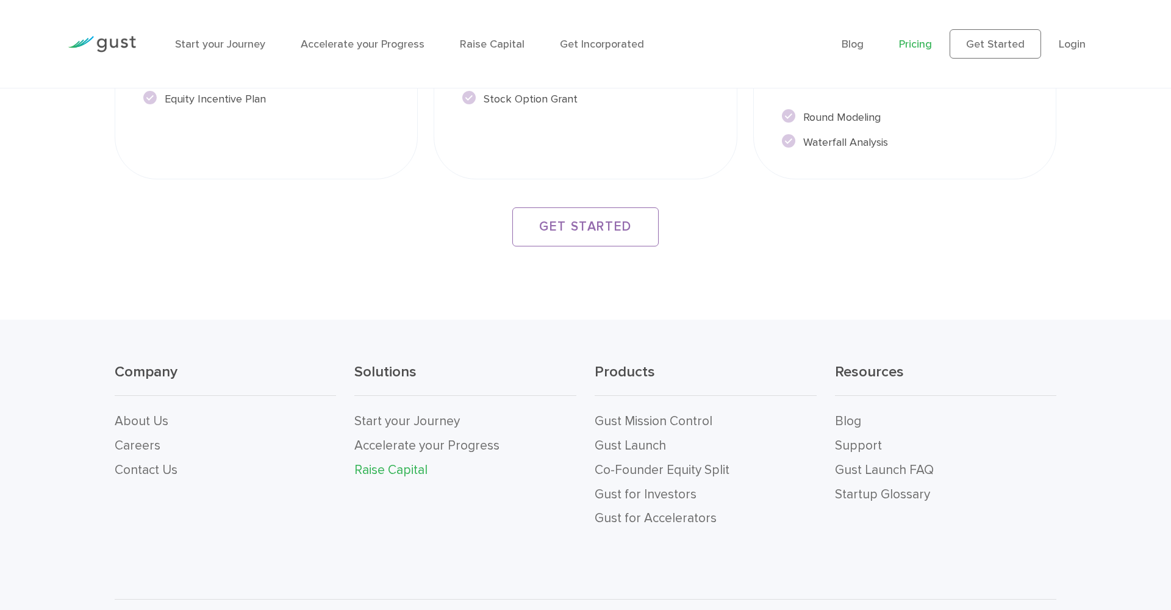 The width and height of the screenshot is (1171, 610). Describe the element at coordinates (904, 117) in the screenshot. I see `li: Round Modeling` at that location.